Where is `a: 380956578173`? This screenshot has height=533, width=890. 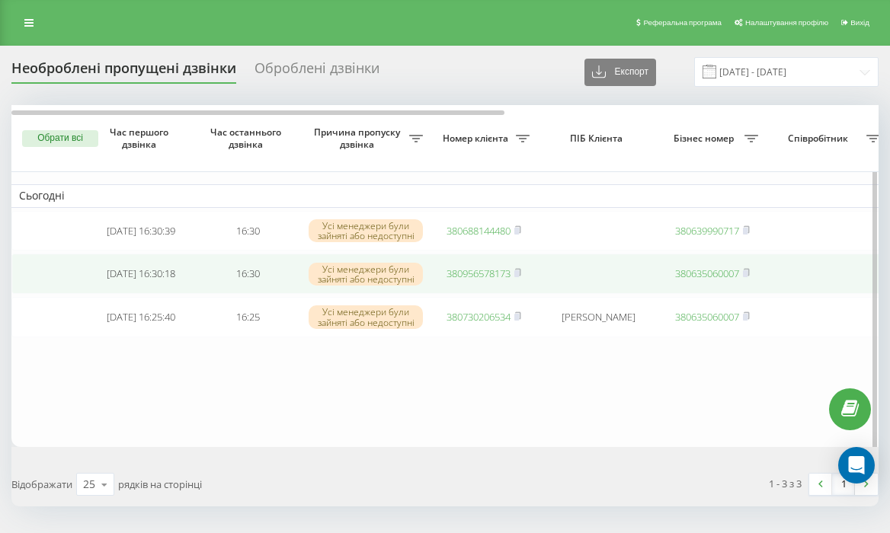
a: 380956578173 is located at coordinates (478, 273).